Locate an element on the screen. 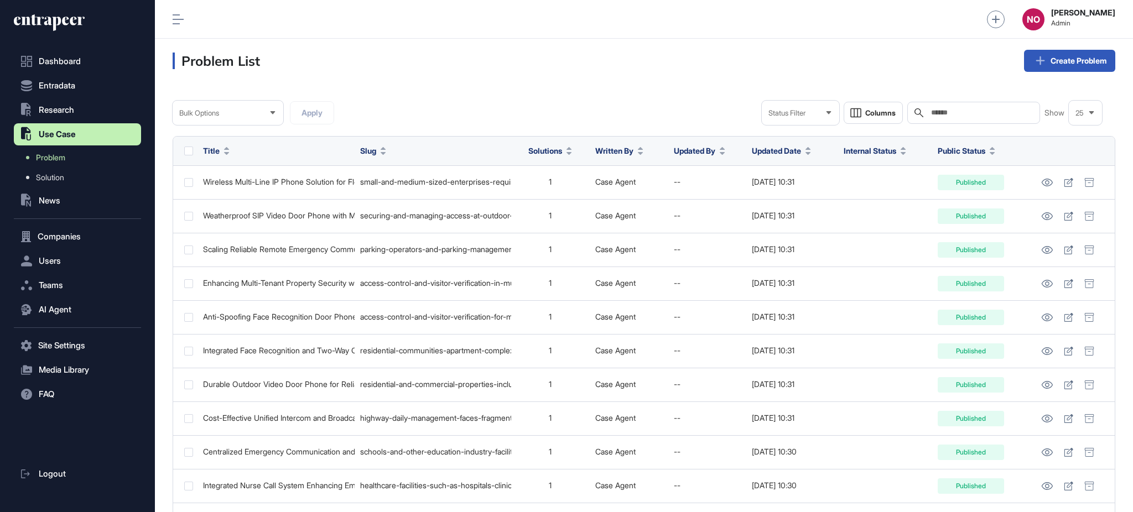 This screenshot has height=512, width=1133. span: Solution is located at coordinates (50, 178).